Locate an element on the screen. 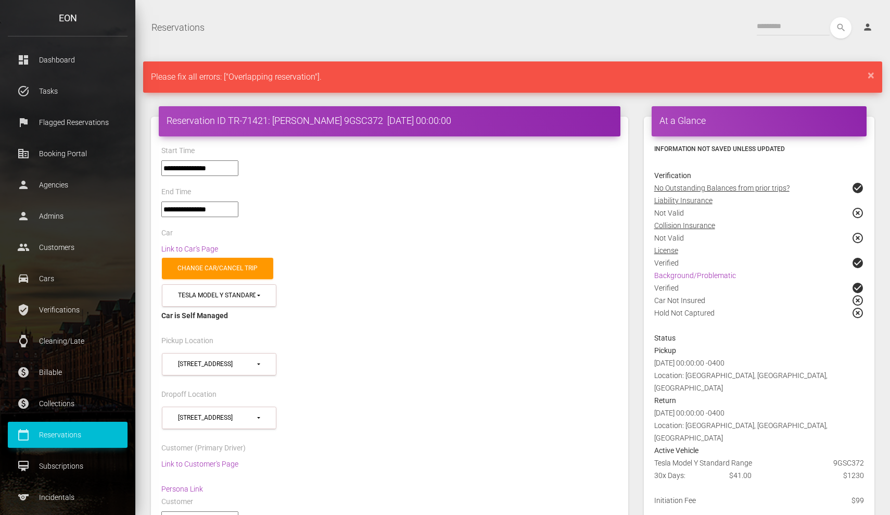 Image resolution: width=890 pixels, height=515 pixels. strong: Pickup is located at coordinates (665, 350).